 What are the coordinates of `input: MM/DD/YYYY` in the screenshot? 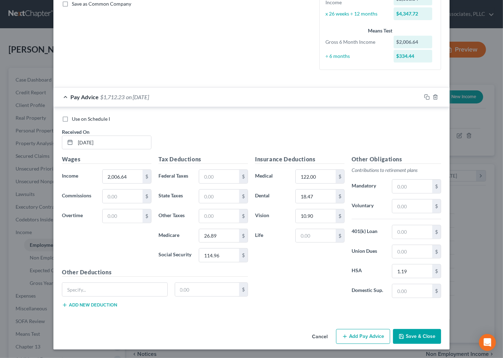 It's located at (113, 143).